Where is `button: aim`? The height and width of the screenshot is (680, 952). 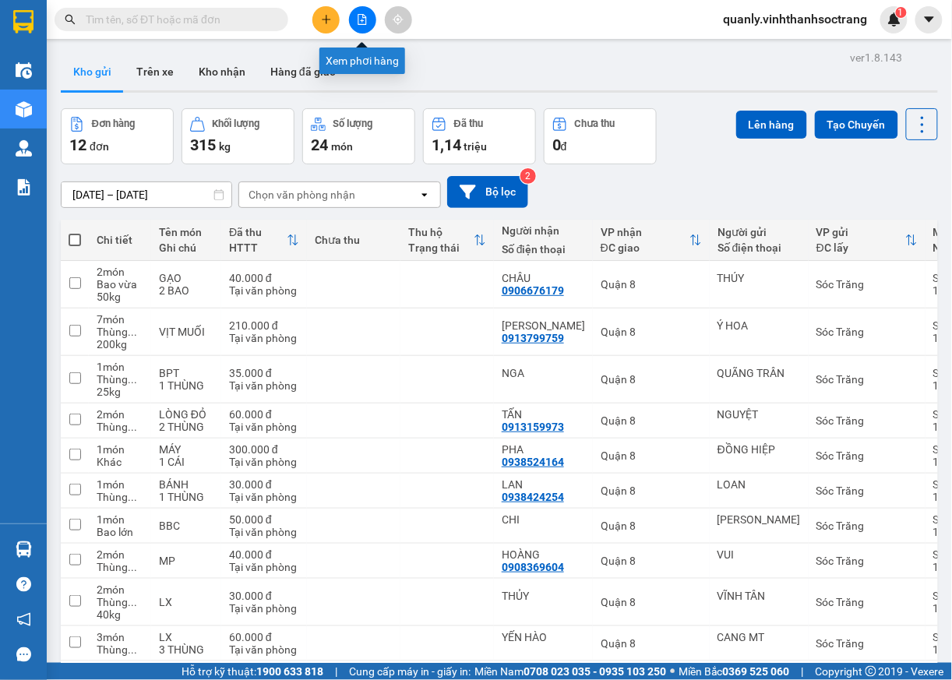 button: aim is located at coordinates (398, 19).